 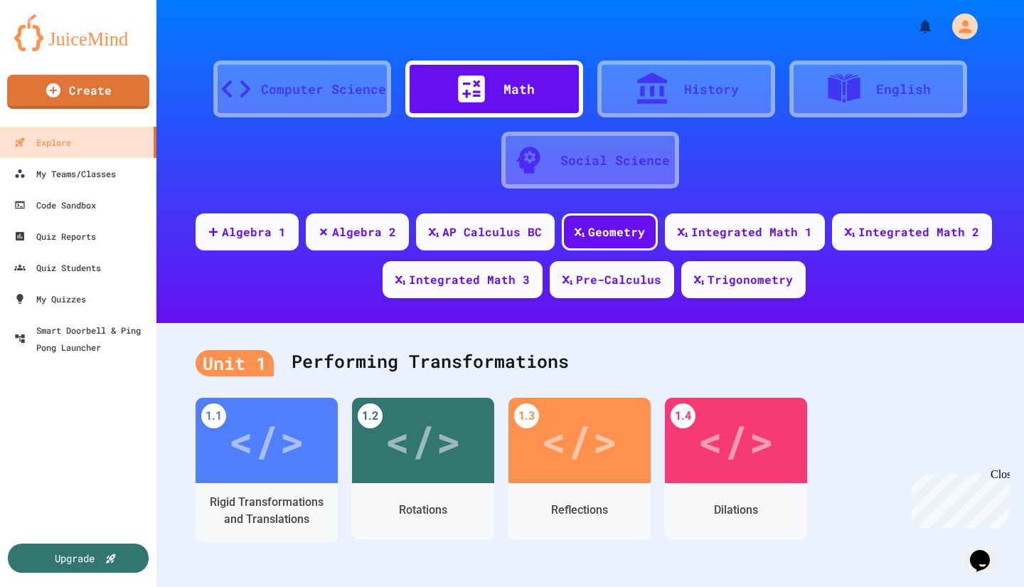 What do you see at coordinates (615, 160) in the screenshot?
I see `div: Social Science` at bounding box center [615, 160].